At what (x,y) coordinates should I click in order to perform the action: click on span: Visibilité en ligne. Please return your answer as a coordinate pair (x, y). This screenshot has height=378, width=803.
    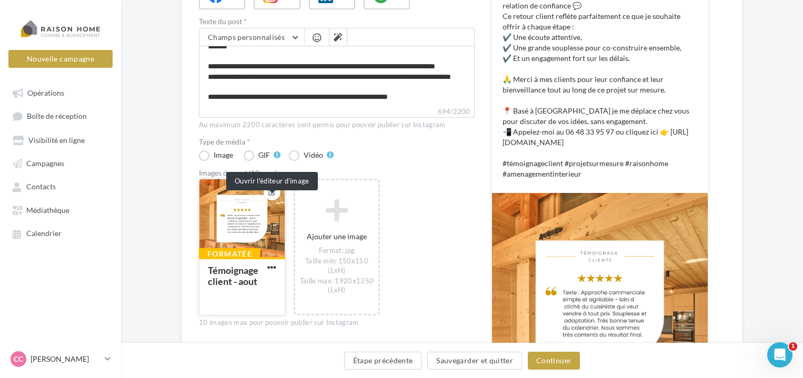
    Looking at the image, I should click on (56, 140).